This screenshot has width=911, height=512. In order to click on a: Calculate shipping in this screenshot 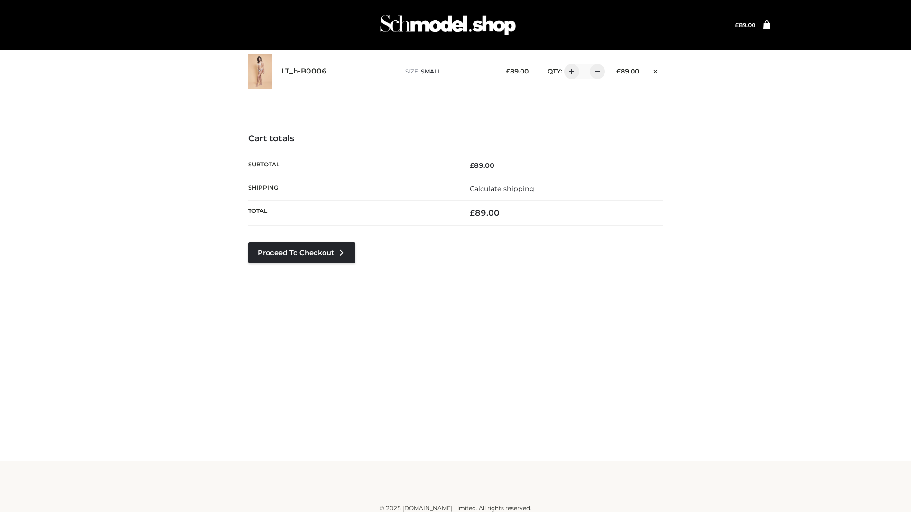, I will do `click(502, 189)`.